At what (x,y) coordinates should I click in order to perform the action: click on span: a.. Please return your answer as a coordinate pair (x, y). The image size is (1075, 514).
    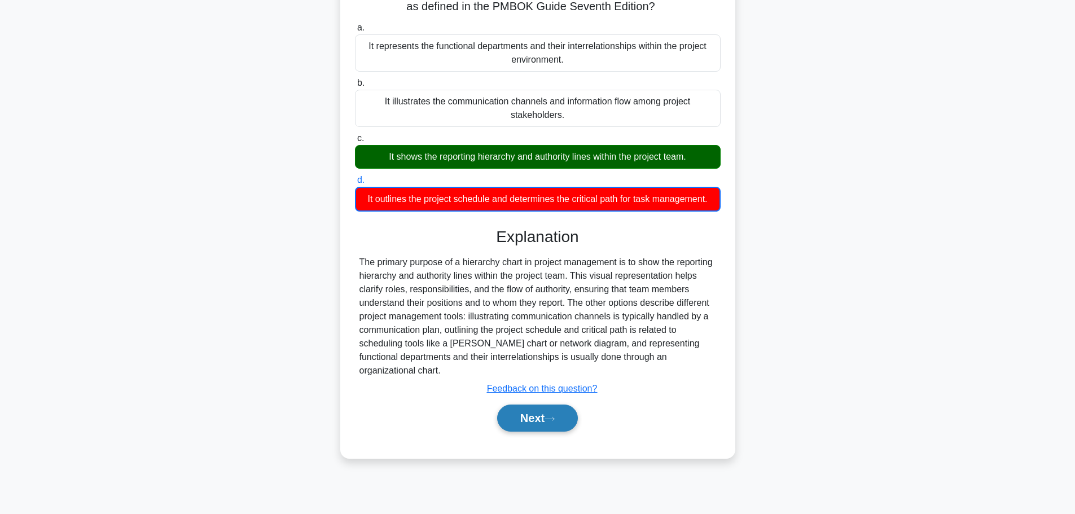
    Looking at the image, I should click on (360, 27).